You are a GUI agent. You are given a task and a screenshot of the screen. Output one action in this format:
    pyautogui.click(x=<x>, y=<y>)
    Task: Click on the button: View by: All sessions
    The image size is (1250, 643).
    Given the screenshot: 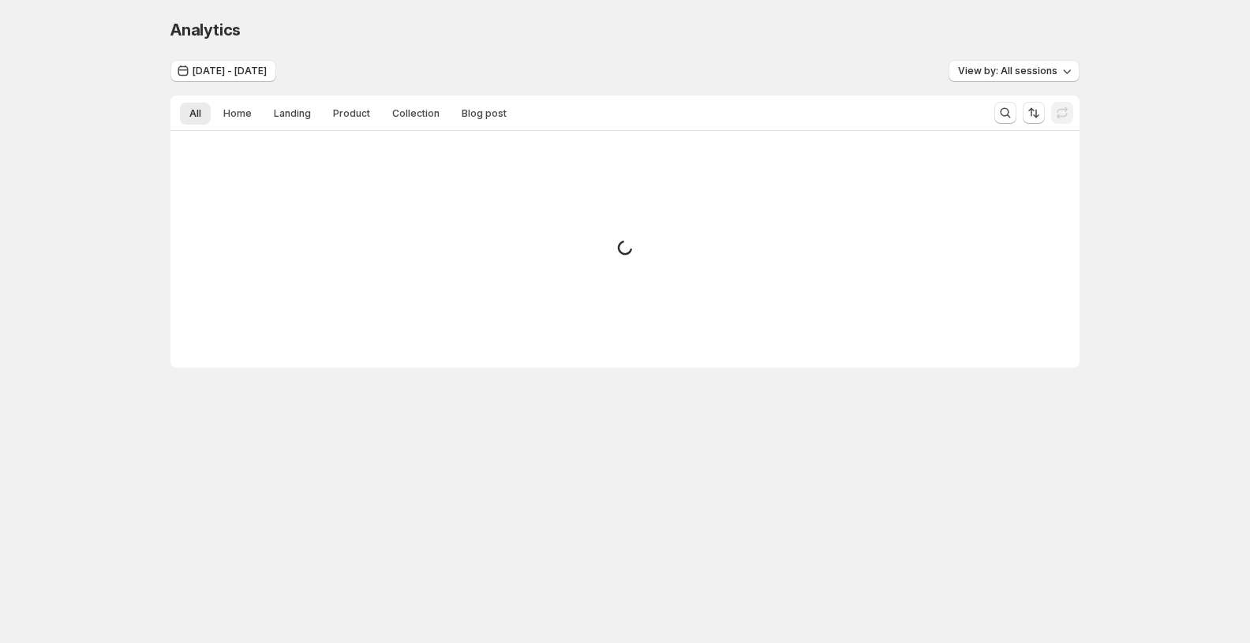 What is the action you would take?
    pyautogui.click(x=1014, y=71)
    